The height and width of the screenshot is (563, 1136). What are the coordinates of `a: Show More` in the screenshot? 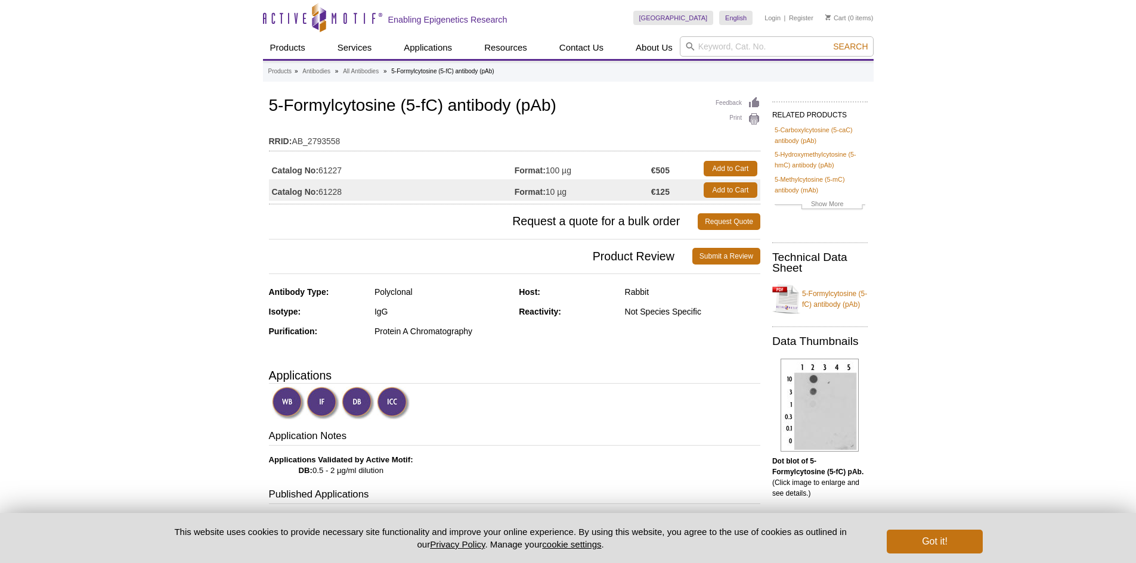 It's located at (820, 205).